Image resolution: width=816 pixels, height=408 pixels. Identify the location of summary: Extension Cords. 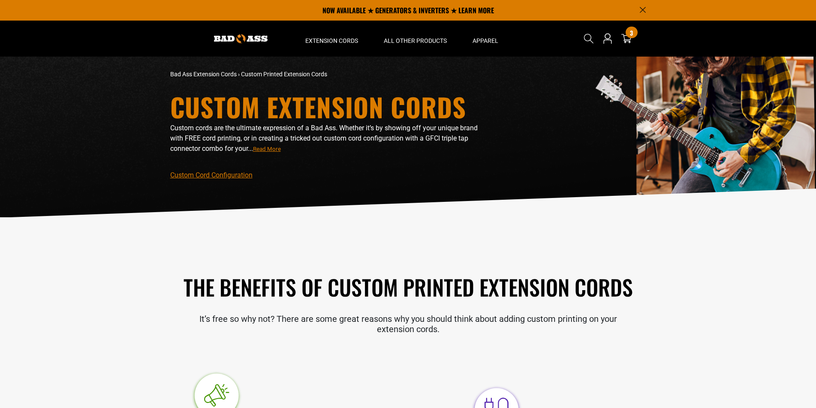
(331, 39).